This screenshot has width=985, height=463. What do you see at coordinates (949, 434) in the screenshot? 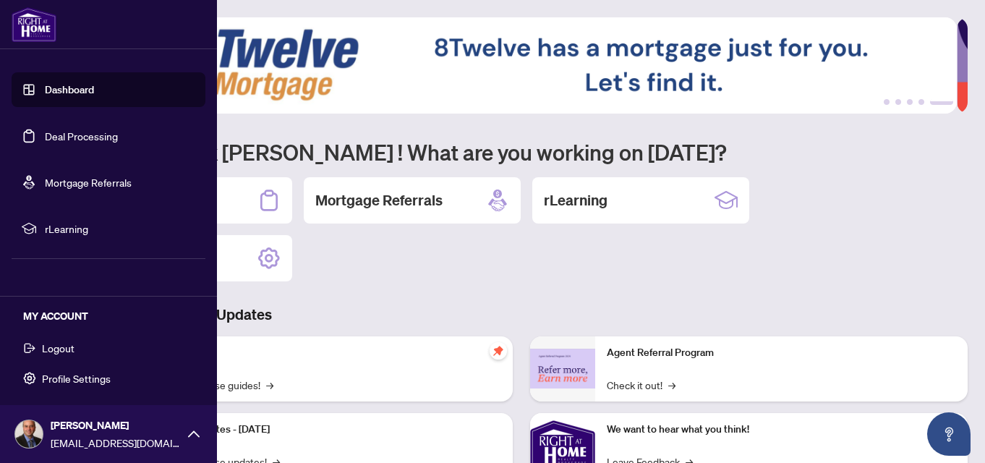
I see `button: Open asap` at bounding box center [949, 434].